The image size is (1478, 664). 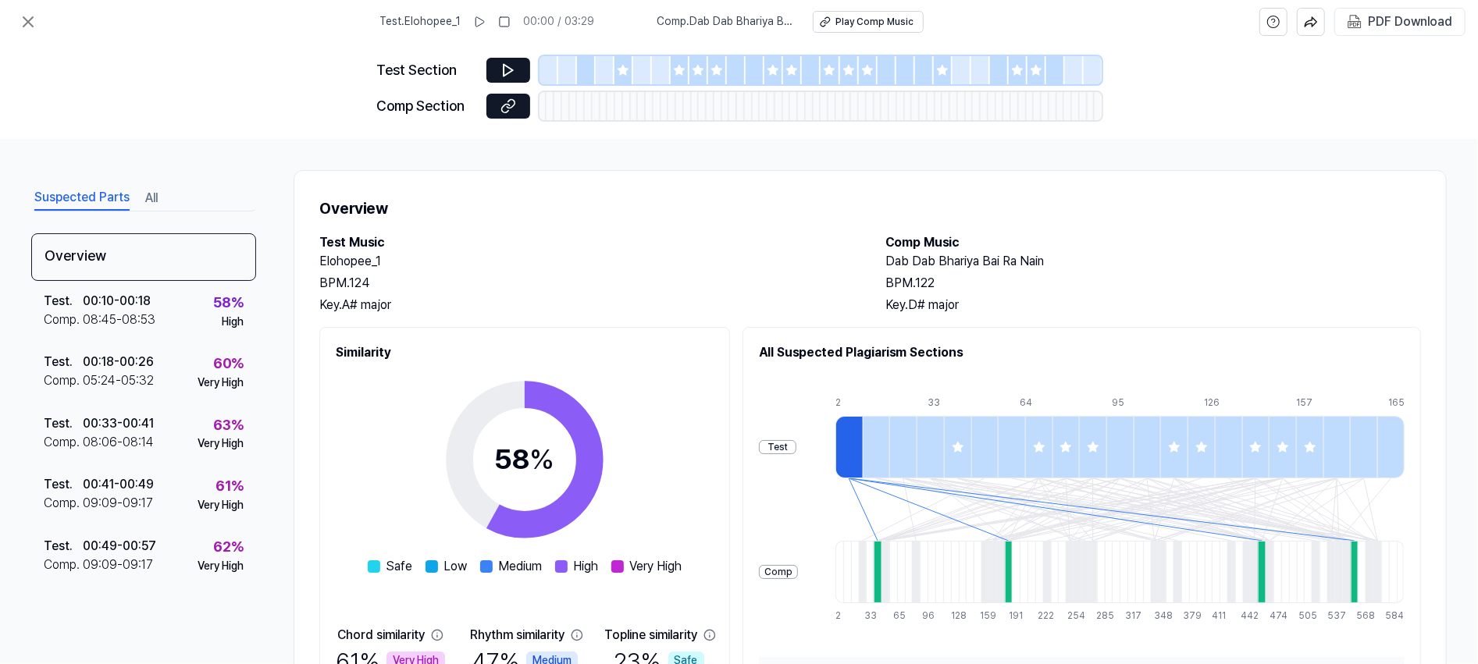 I want to click on div: 126, so click(x=1217, y=403).